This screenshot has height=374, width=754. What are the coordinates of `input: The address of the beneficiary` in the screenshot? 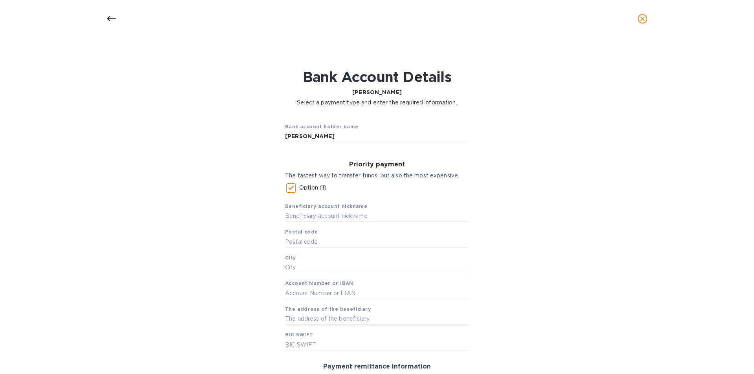 It's located at (377, 319).